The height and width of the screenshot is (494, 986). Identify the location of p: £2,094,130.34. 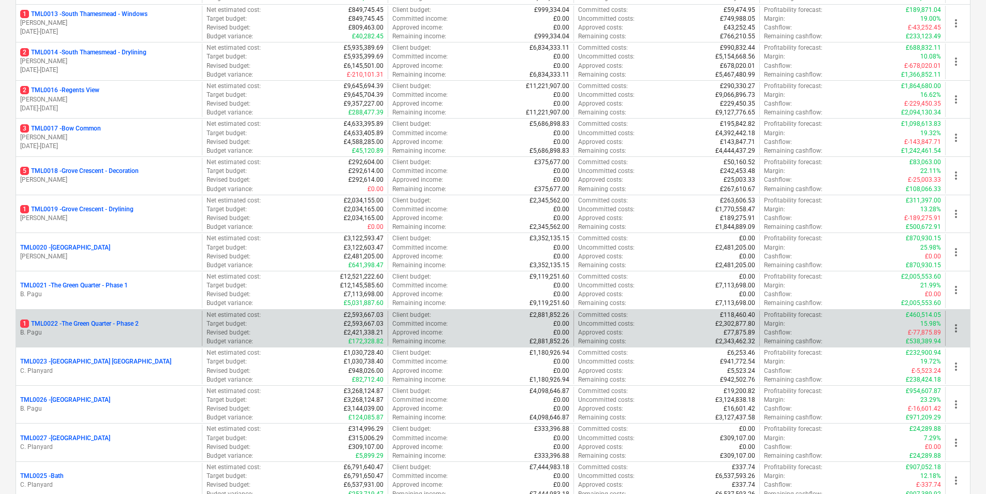
(920, 112).